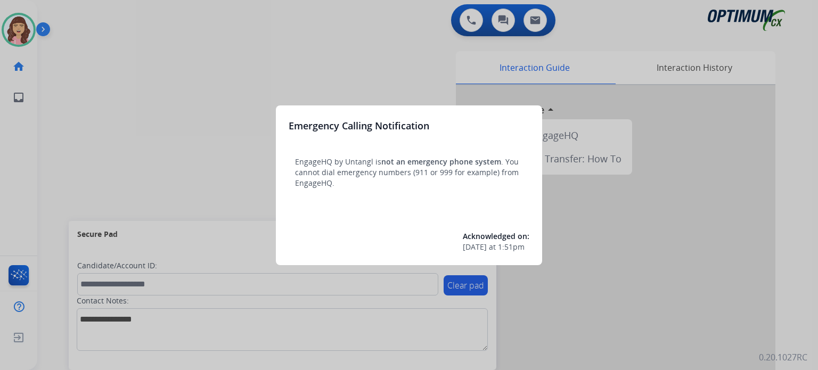 This screenshot has width=818, height=370. Describe the element at coordinates (783, 357) in the screenshot. I see `p: 0.20.1027RC` at that location.